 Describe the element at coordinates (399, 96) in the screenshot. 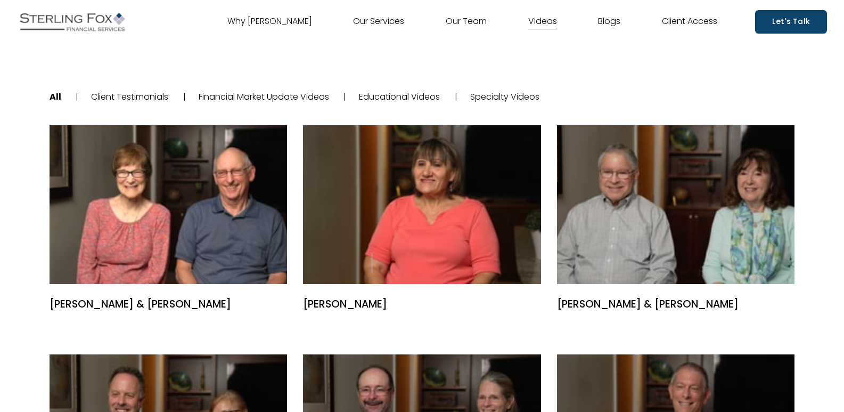

I see `a: Educational Videos` at that location.